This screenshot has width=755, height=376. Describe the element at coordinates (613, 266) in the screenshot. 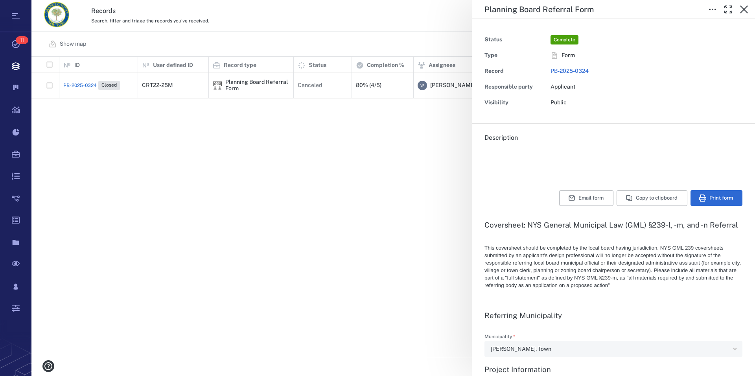

I see `span: This coversheet should be completed by the local board having jurisdiction. NYS GML 239 covershee...` at that location.